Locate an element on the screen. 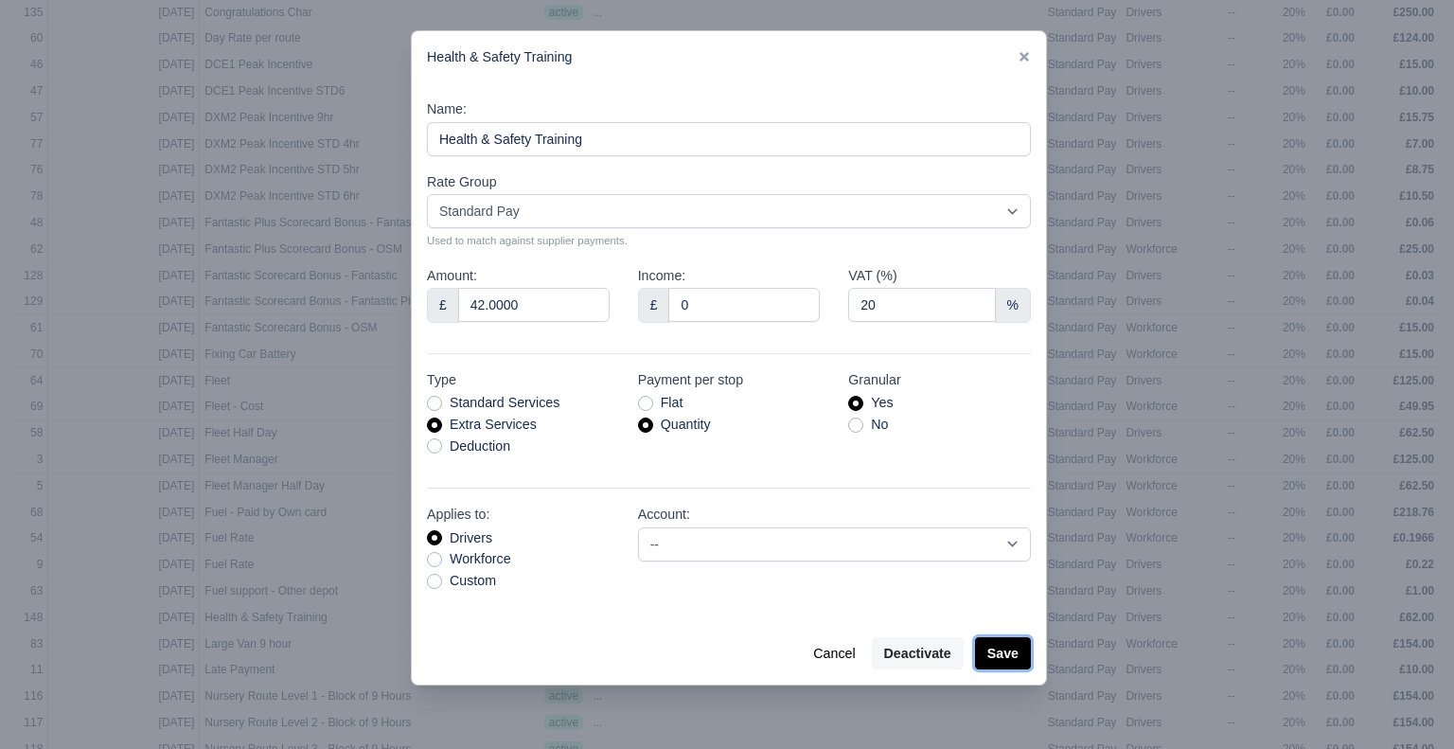 The image size is (1454, 749). label: Rate Group is located at coordinates (462, 182).